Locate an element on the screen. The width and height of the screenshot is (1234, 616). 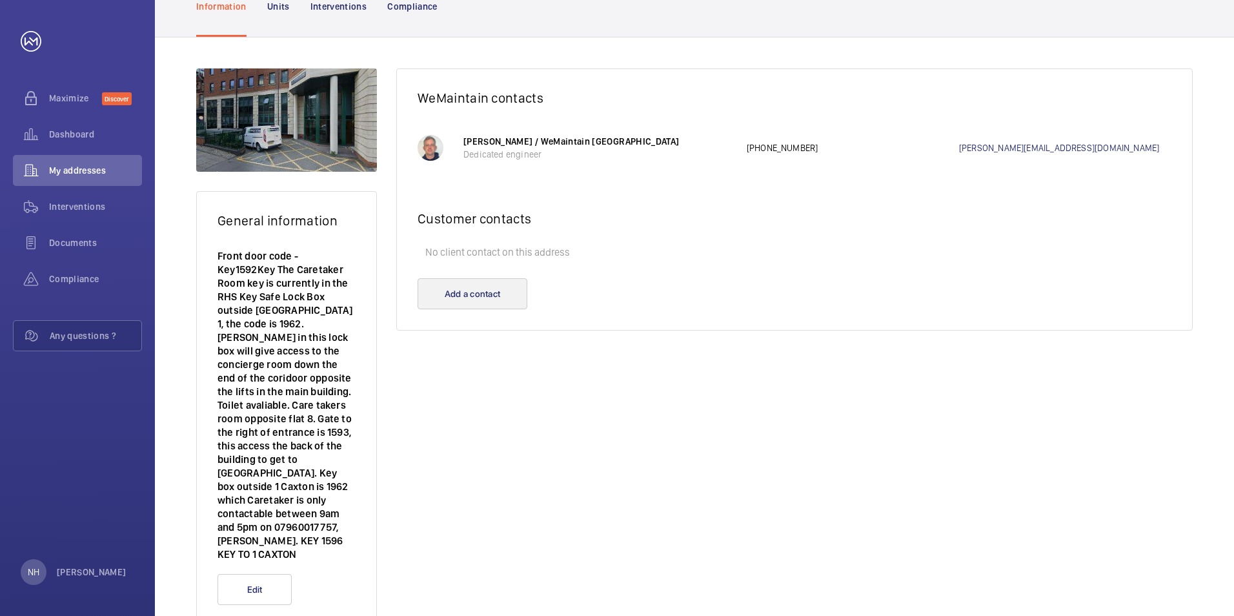
span: Interventions is located at coordinates (96, 207).